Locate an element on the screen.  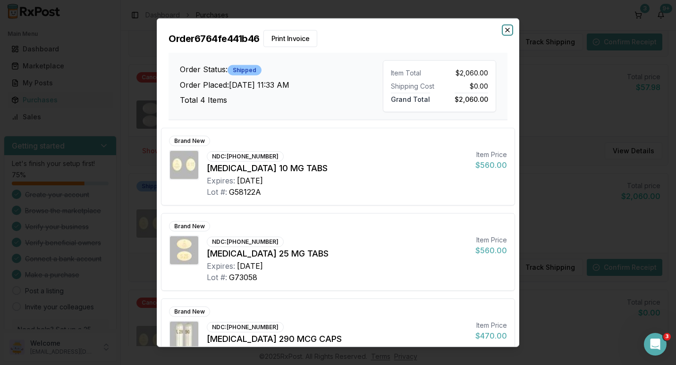
div: Shipped is located at coordinates (244, 70).